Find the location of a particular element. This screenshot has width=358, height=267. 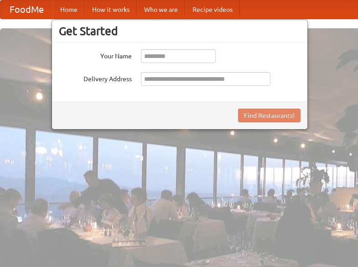

label: Your Name is located at coordinates (95, 55).